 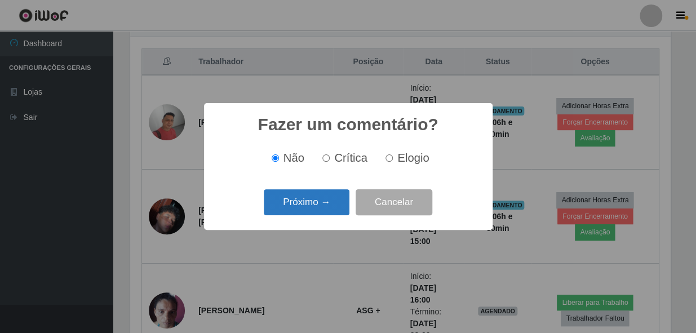 What do you see at coordinates (413, 158) in the screenshot?
I see `span: Elogio` at bounding box center [413, 158].